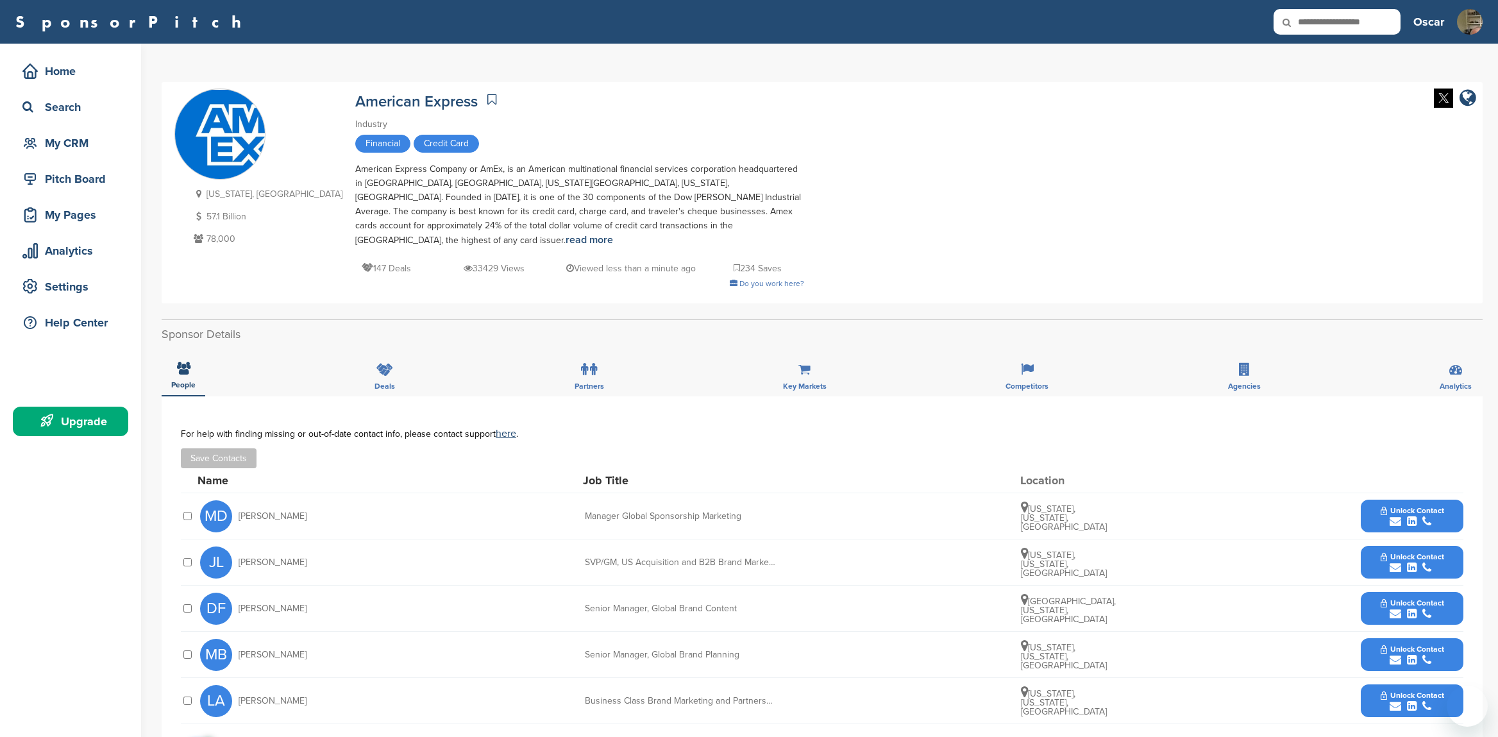 This screenshot has height=737, width=1498. What do you see at coordinates (1026, 386) in the screenshot?
I see `span: Competitors` at bounding box center [1026, 386].